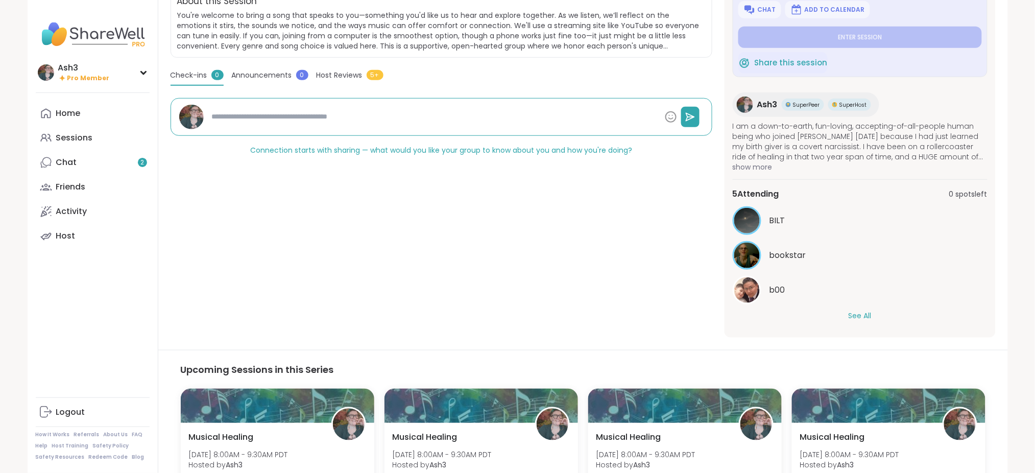 This screenshot has height=473, width=1035. I want to click on img: b00, so click(747, 290).